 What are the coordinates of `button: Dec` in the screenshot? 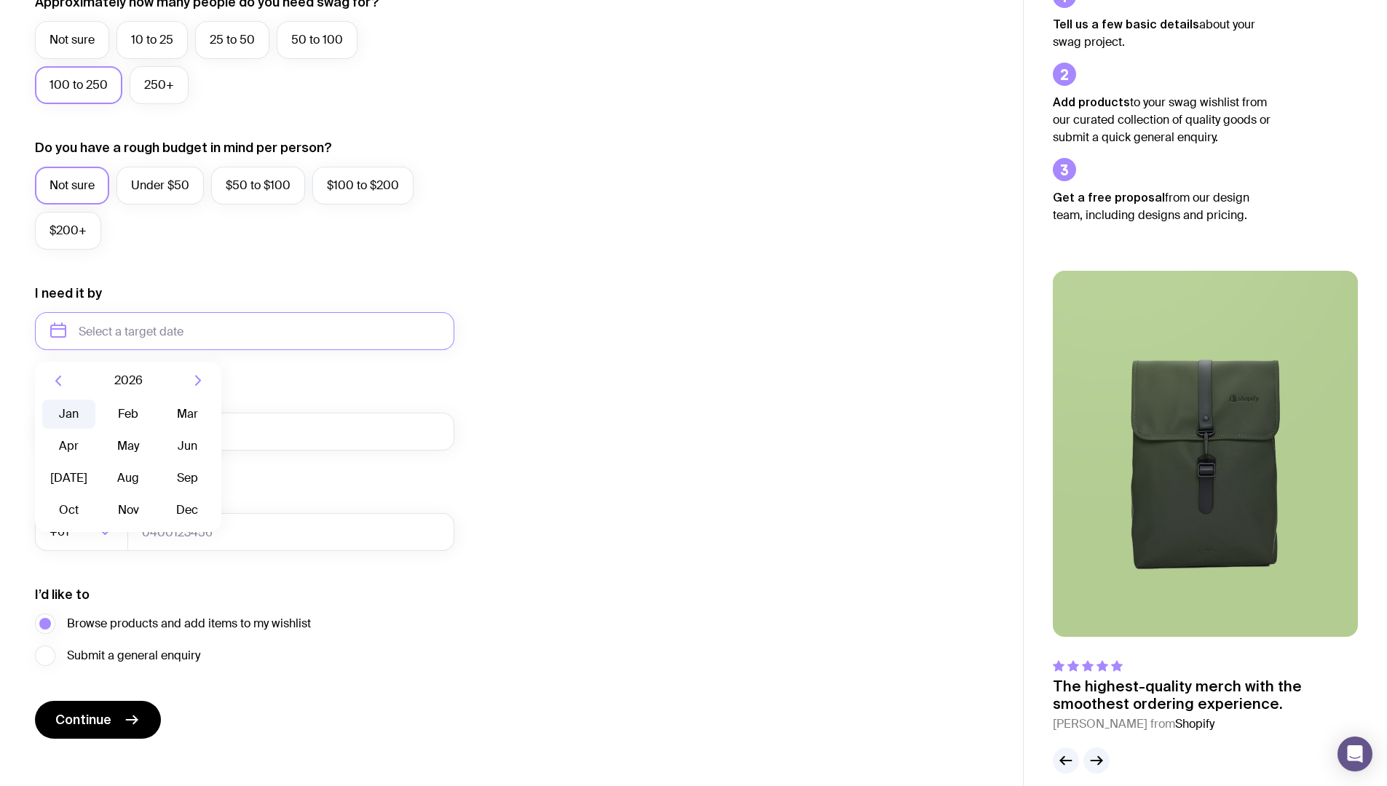 It's located at (187, 510).